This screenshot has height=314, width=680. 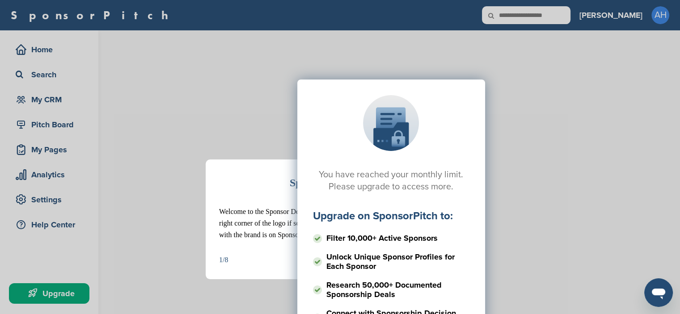 I want to click on h2: You have reached your monthly limit. Please upgrade to access more., so click(x=391, y=181).